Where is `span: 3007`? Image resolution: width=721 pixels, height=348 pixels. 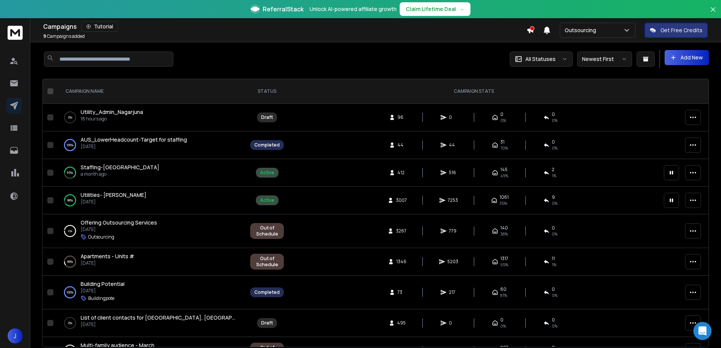 span: 3007 is located at coordinates (401, 200).